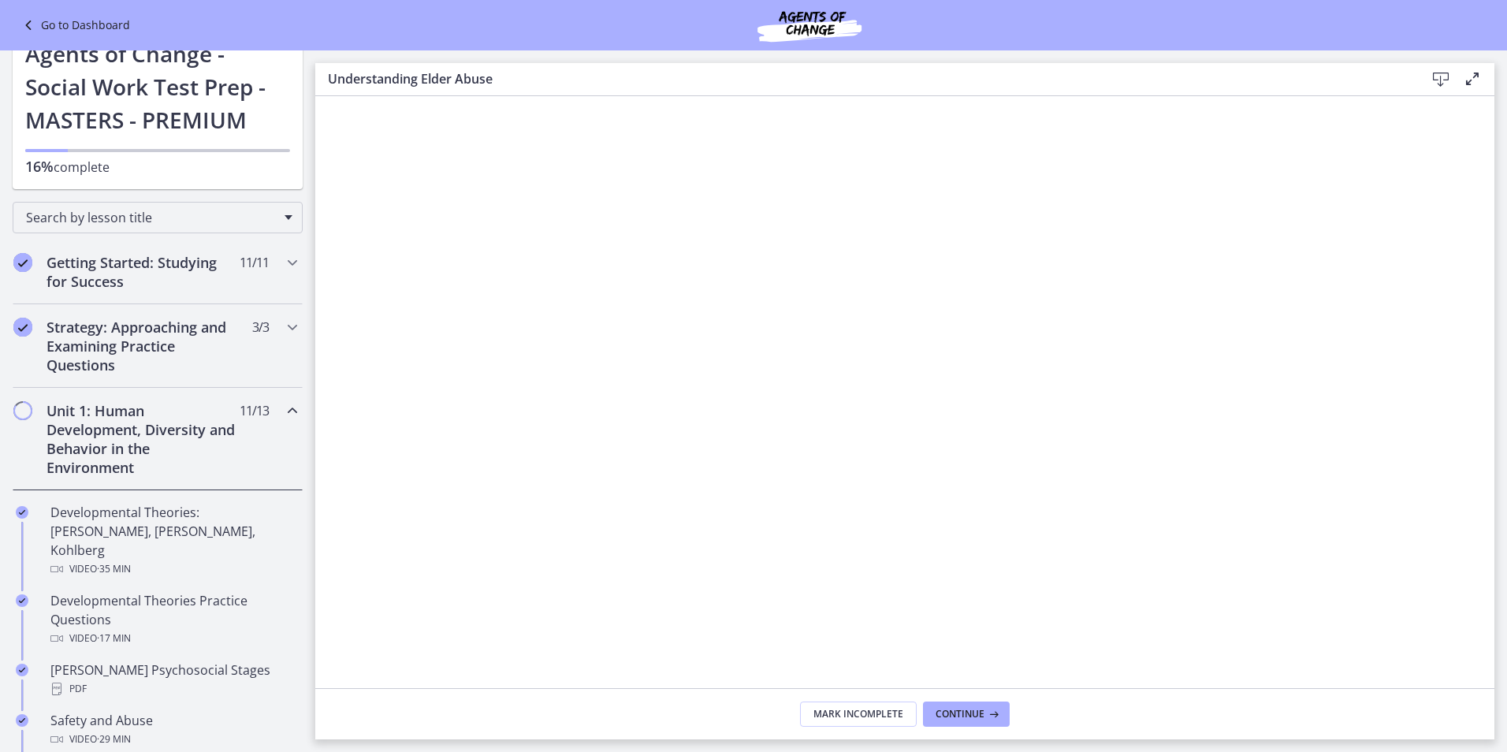  Describe the element at coordinates (158, 166) in the screenshot. I see `p: complete` at that location.